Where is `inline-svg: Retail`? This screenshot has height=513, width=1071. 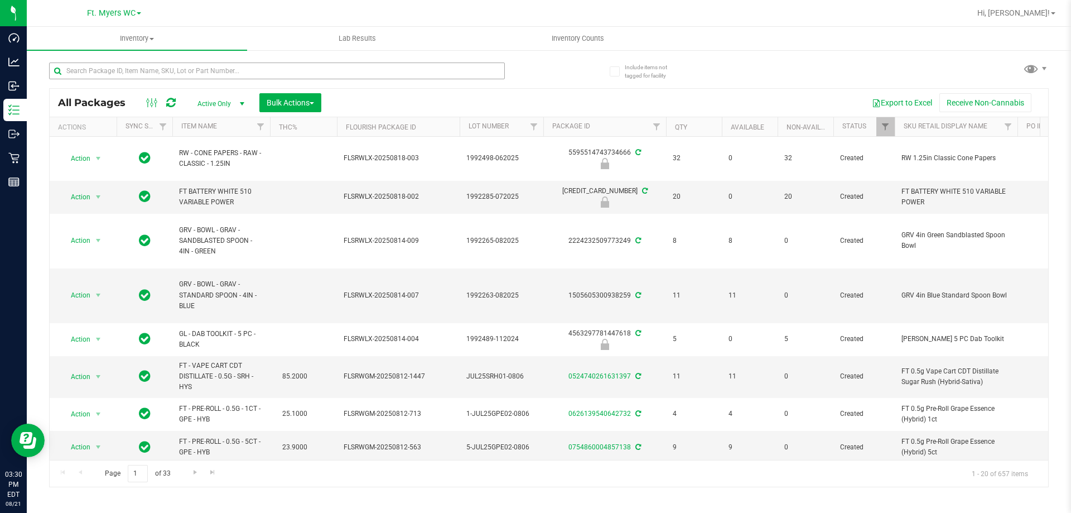 inline-svg: Retail is located at coordinates (14, 158).